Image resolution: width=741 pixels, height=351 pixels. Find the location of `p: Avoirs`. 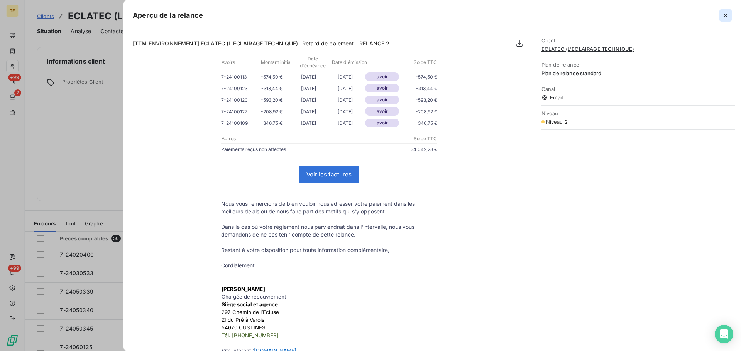

p: Avoirs is located at coordinates (239, 62).